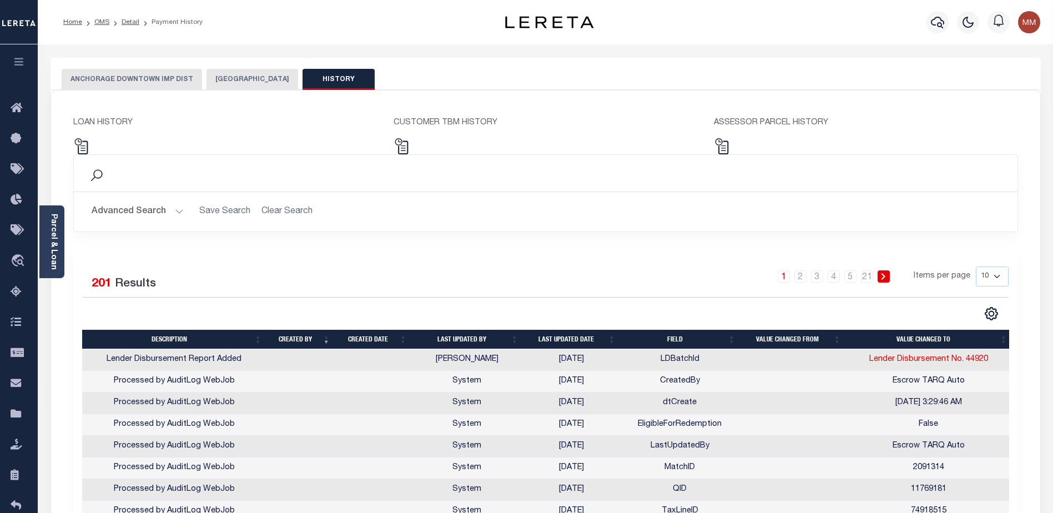  Describe the element at coordinates (680, 381) in the screenshot. I see `td: CreatedBy` at that location.